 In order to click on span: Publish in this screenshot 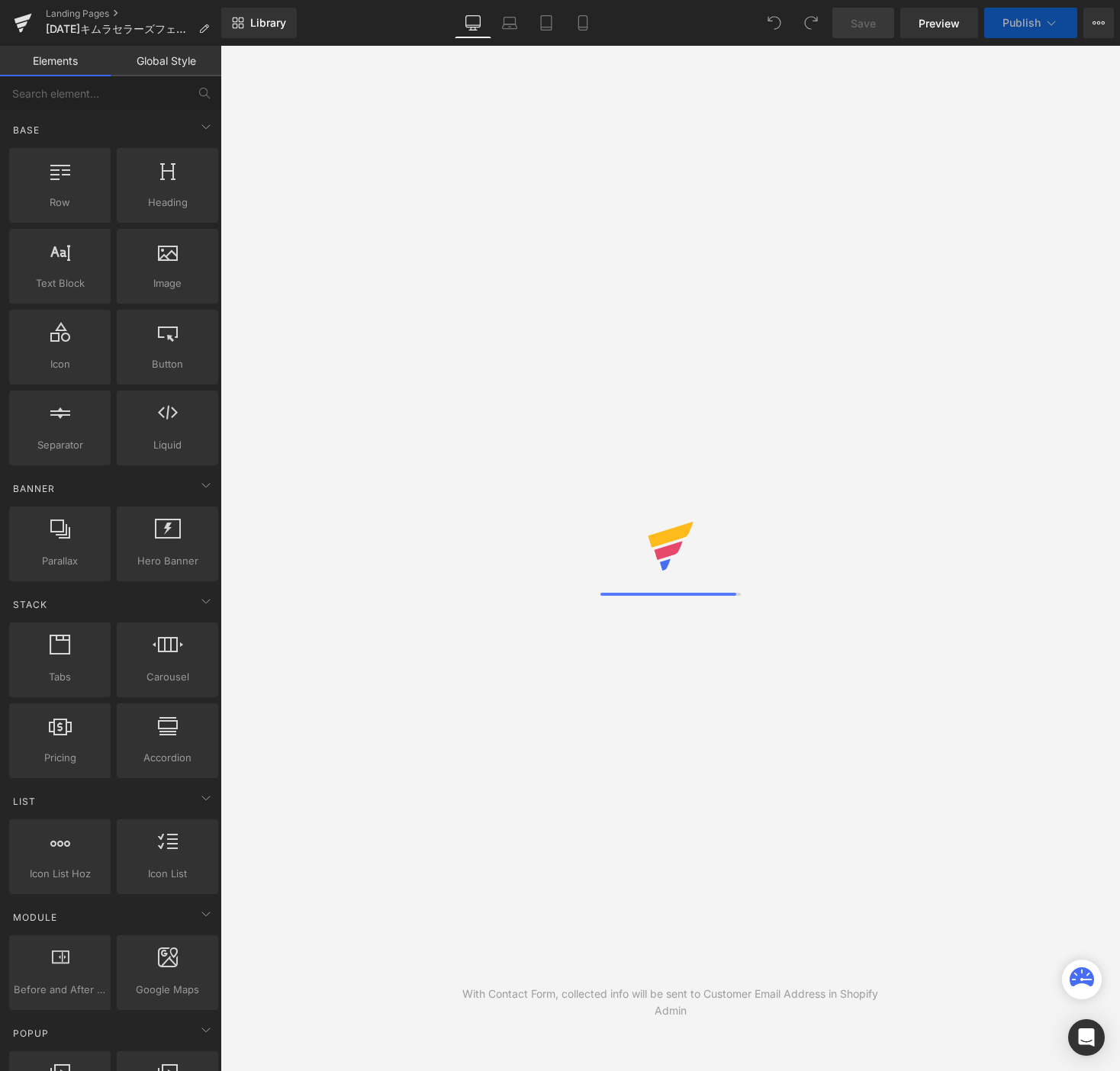, I will do `click(1021, 23)`.